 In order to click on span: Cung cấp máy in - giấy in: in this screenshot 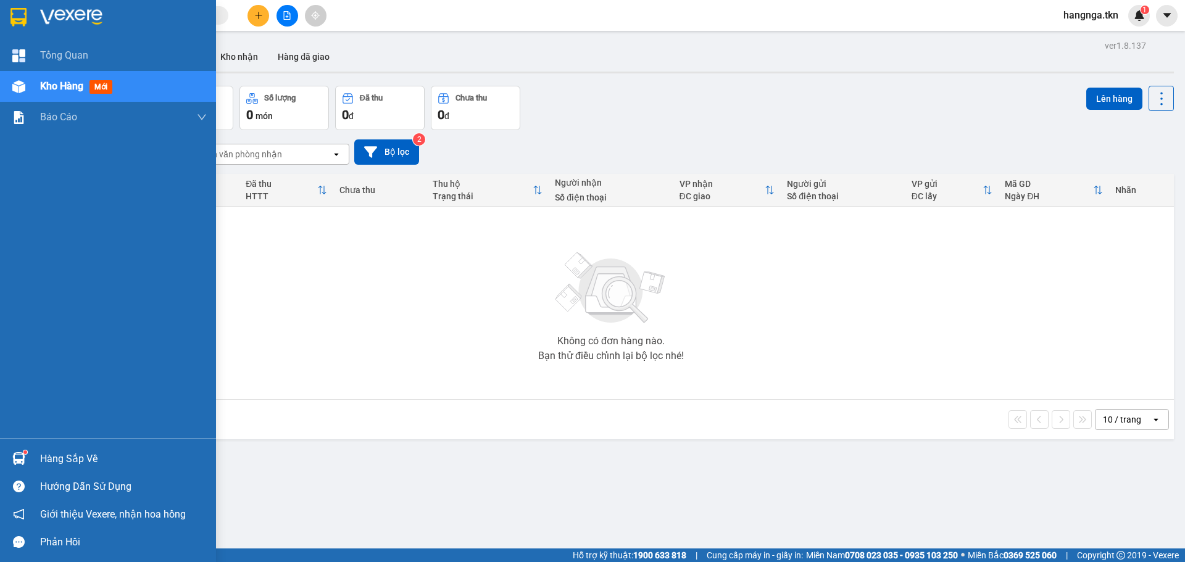, I will do `click(755, 555)`.